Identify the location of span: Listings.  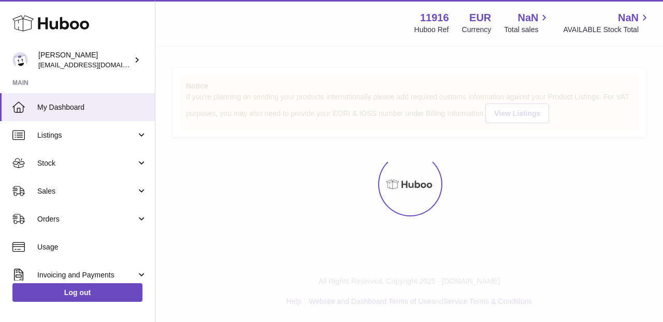
(87, 135).